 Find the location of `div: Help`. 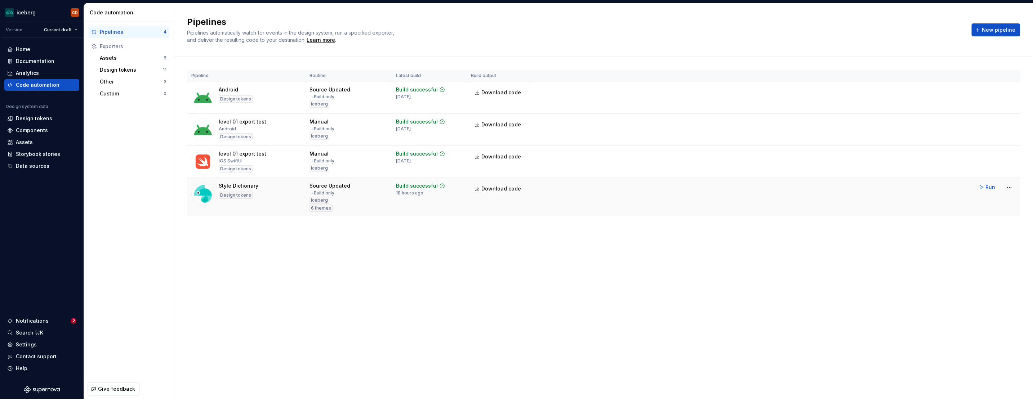

div: Help is located at coordinates (22, 369).